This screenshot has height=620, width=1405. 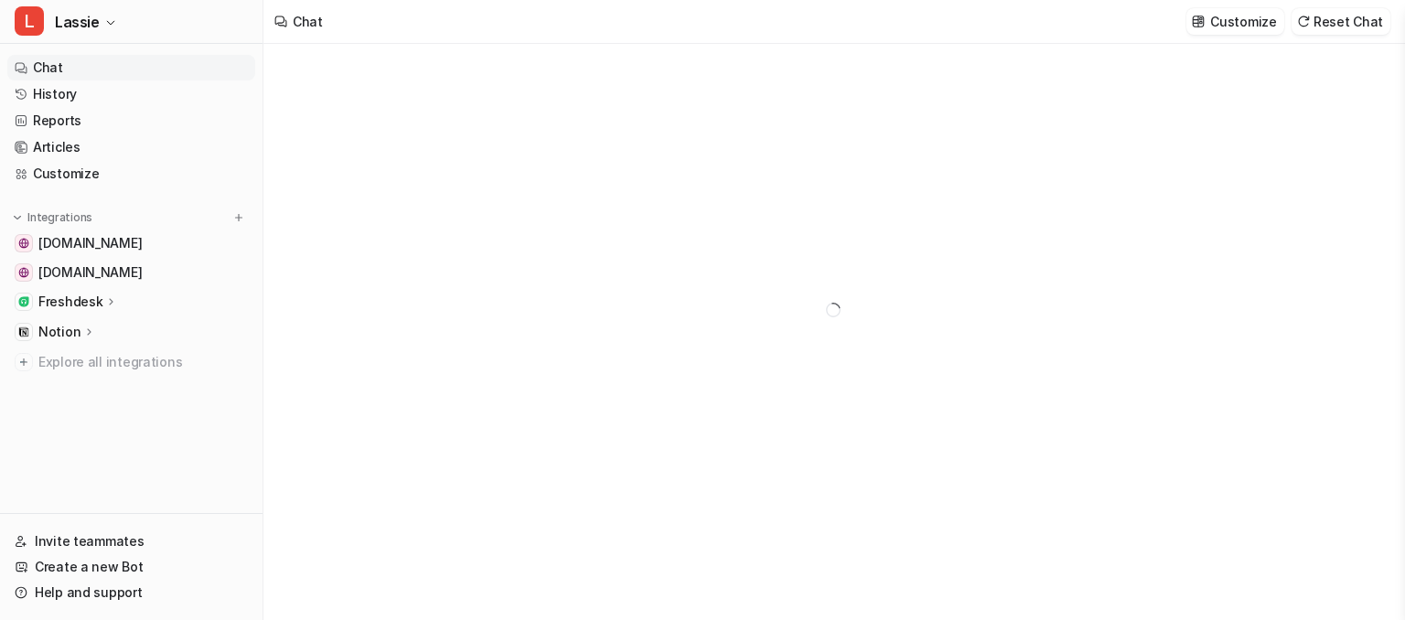 I want to click on img: reset, so click(x=1304, y=21).